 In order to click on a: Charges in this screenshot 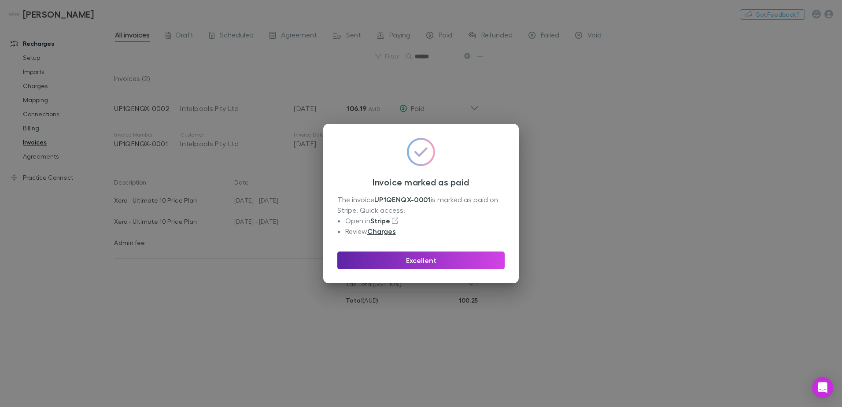, I will do `click(381, 231)`.